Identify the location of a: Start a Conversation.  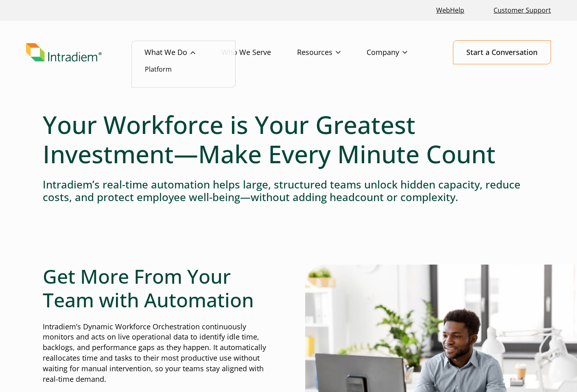
(501, 52).